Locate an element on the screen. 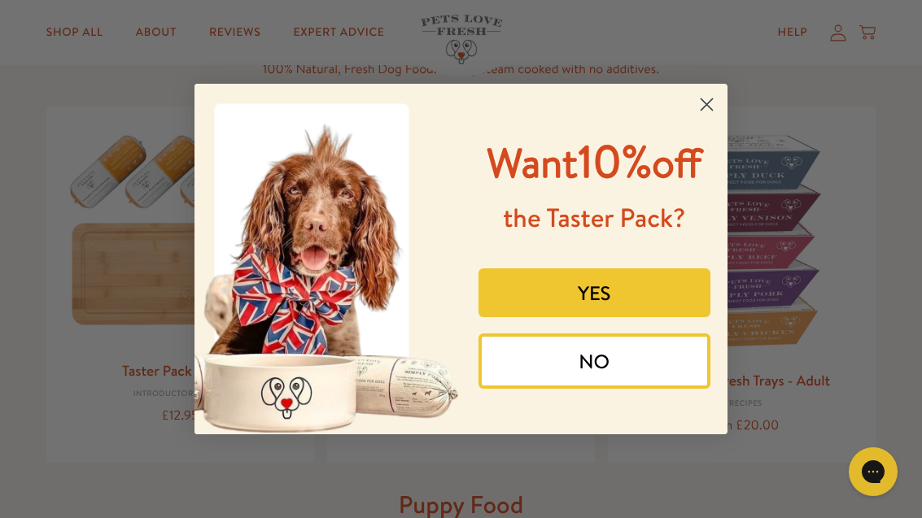 The width and height of the screenshot is (922, 518). span: Want is located at coordinates (532, 163).